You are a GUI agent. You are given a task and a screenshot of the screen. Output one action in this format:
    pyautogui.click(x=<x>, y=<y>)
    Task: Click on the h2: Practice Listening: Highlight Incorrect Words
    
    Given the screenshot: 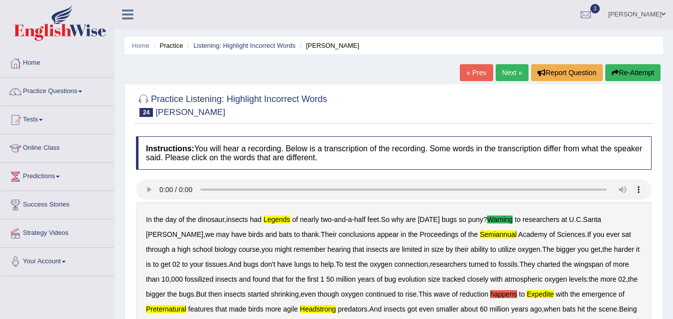 What is the action you would take?
    pyautogui.click(x=231, y=105)
    